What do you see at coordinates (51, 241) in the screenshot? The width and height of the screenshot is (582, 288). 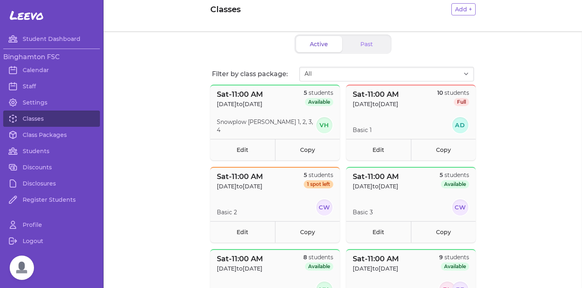 I see `a: Logout` at bounding box center [51, 241].